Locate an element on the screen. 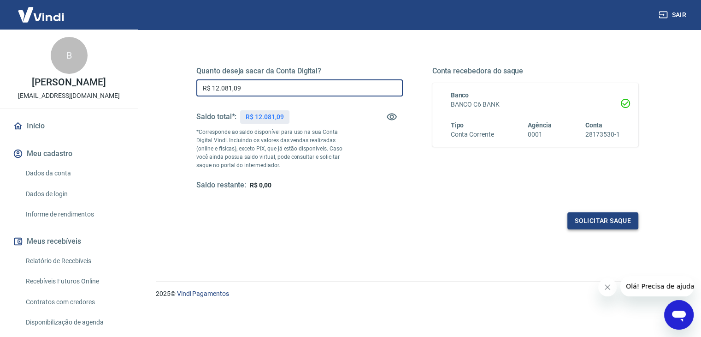 The height and width of the screenshot is (337, 701). h6: 0001 is located at coordinates (540, 134).